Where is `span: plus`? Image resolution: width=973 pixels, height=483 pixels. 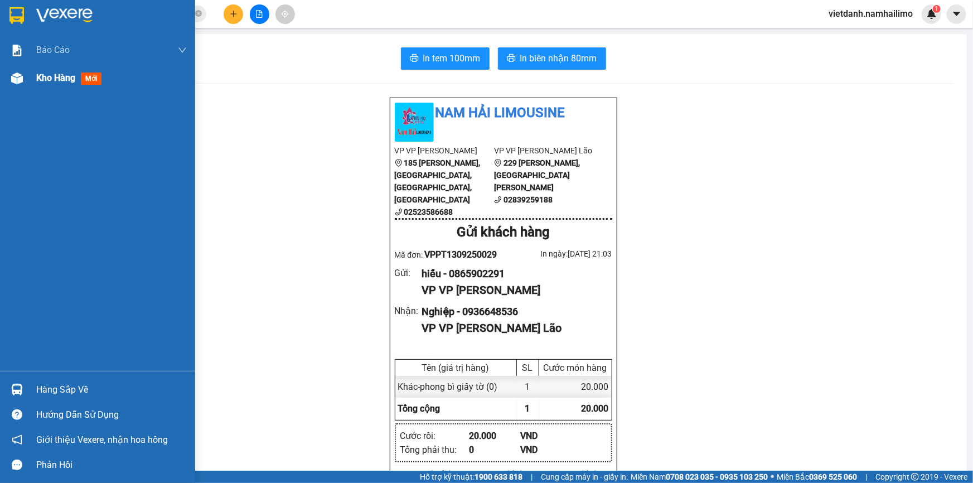 span: plus is located at coordinates (234, 14).